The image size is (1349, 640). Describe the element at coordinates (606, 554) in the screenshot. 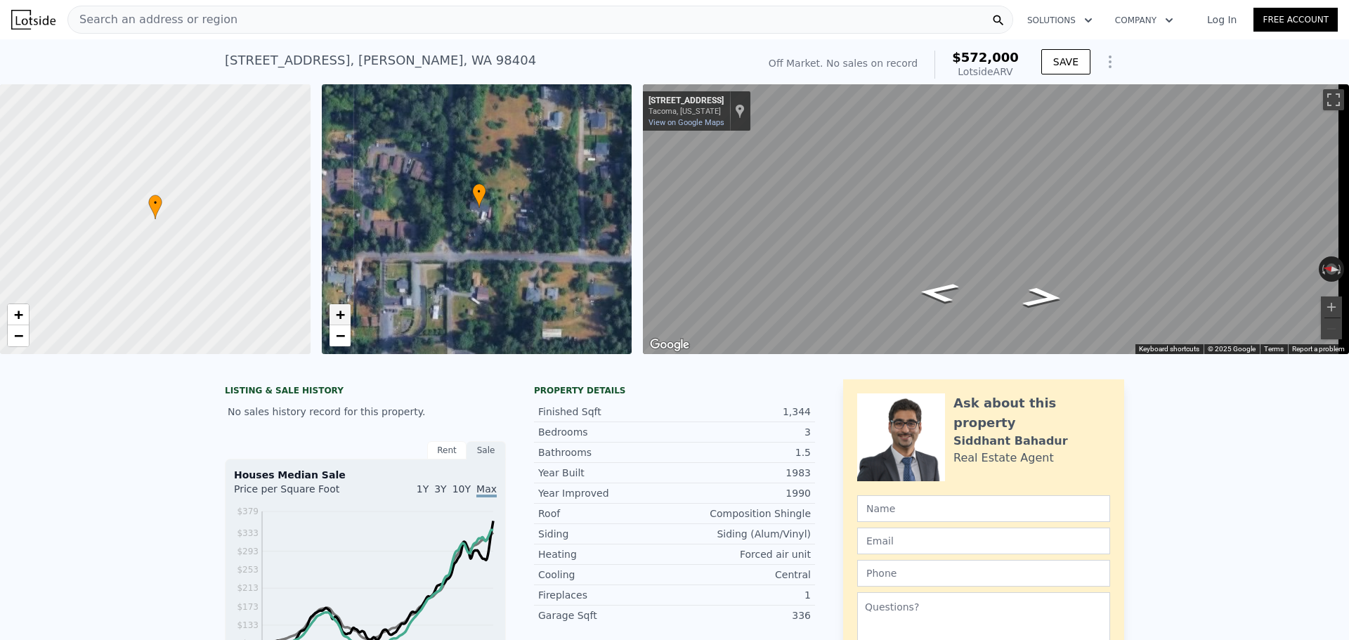

I see `div: Heating` at that location.